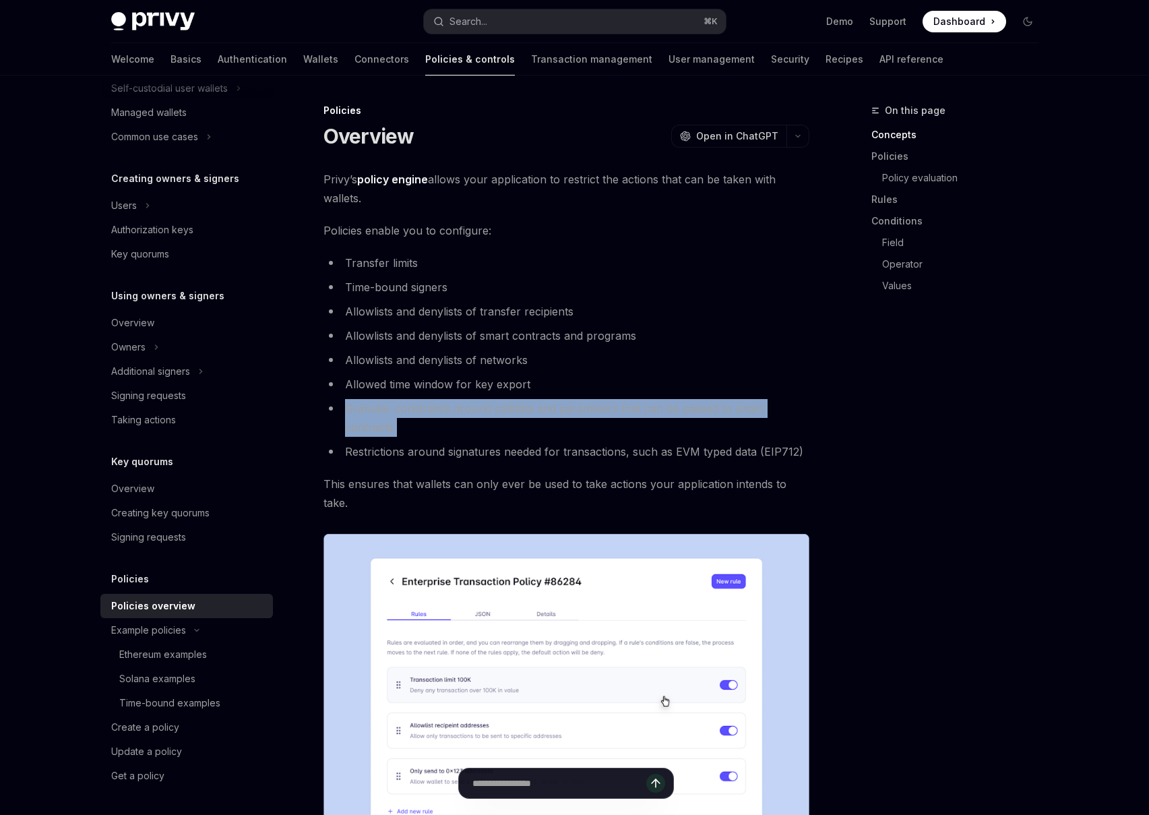 The height and width of the screenshot is (815, 1149). Describe the element at coordinates (712, 59) in the screenshot. I see `a: User management` at that location.